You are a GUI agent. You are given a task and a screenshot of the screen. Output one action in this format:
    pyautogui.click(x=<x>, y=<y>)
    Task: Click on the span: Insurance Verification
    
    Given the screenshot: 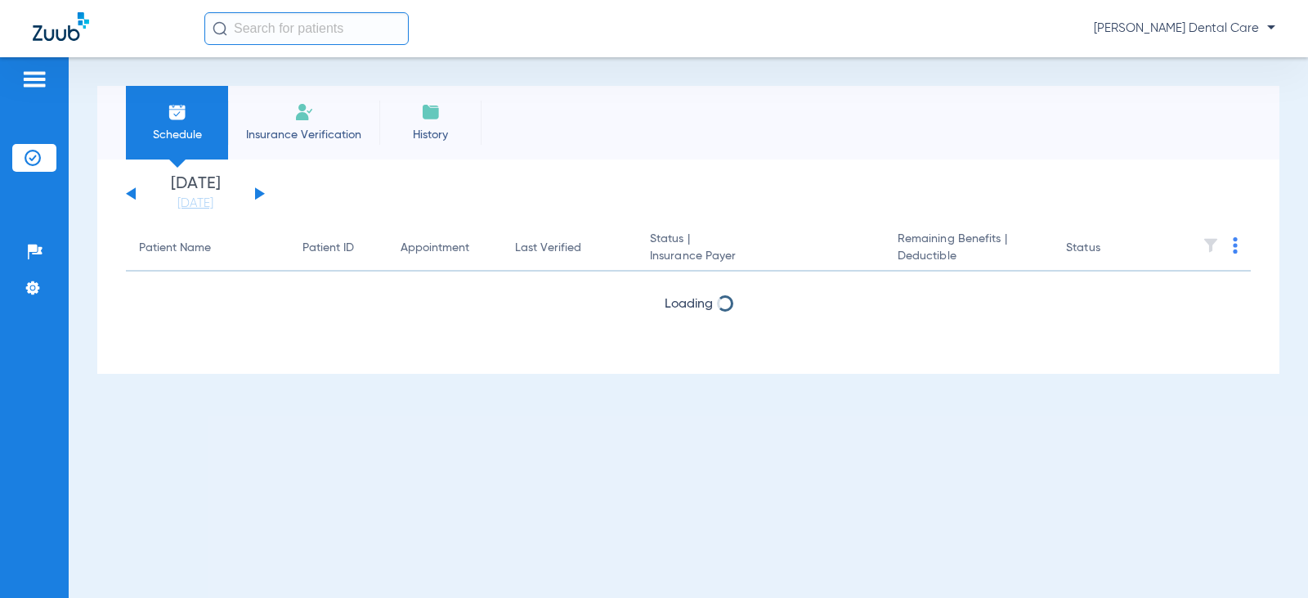 What is the action you would take?
    pyautogui.click(x=303, y=135)
    